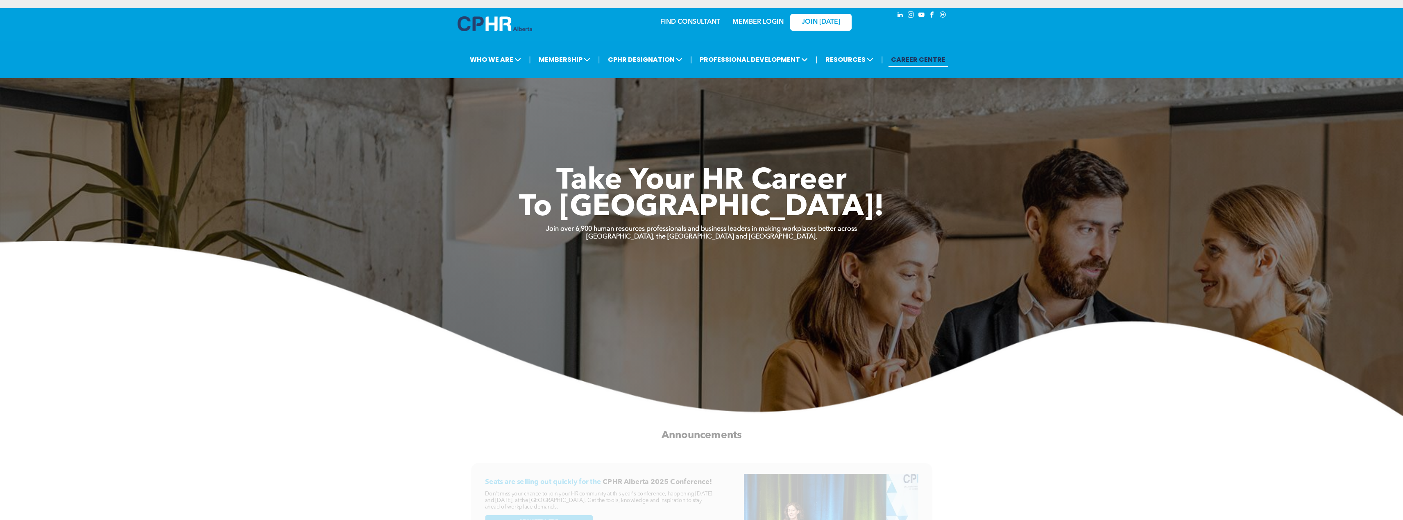 The height and width of the screenshot is (520, 1403). Describe the element at coordinates (495, 59) in the screenshot. I see `span: WHO WE ARE` at that location.